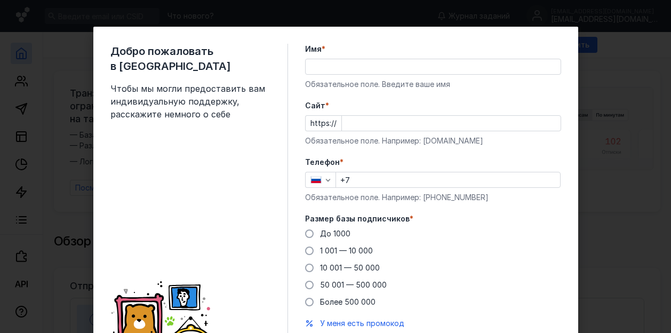 The image size is (671, 333). Describe the element at coordinates (313, 49) in the screenshot. I see `span: Имя` at that location.